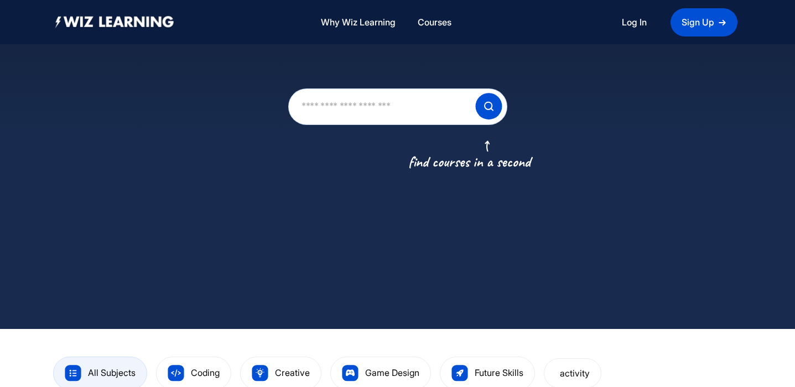 The width and height of the screenshot is (795, 387). Describe the element at coordinates (573, 374) in the screenshot. I see `a: activity` at that location.